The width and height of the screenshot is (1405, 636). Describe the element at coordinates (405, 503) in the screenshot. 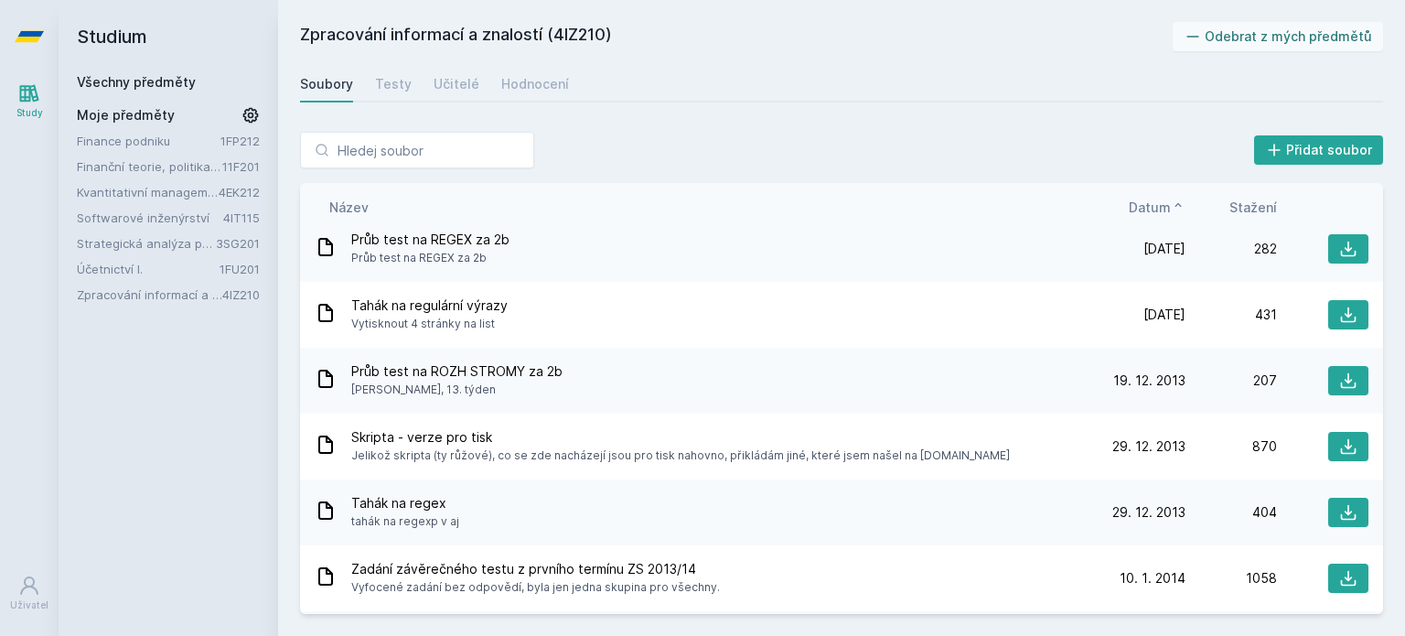

I see `span: Tahák na regex` at that location.